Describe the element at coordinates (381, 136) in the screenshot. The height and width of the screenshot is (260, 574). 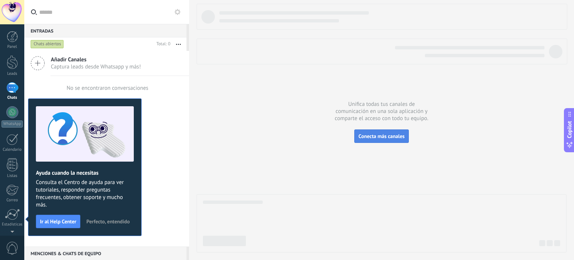
I see `button: Conecta más canales` at that location.